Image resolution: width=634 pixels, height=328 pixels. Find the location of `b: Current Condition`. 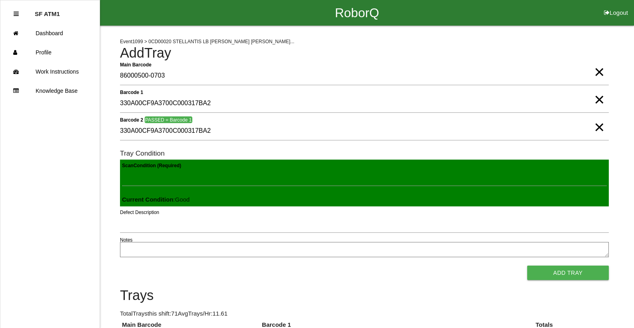

b: Current Condition is located at coordinates (148, 199).